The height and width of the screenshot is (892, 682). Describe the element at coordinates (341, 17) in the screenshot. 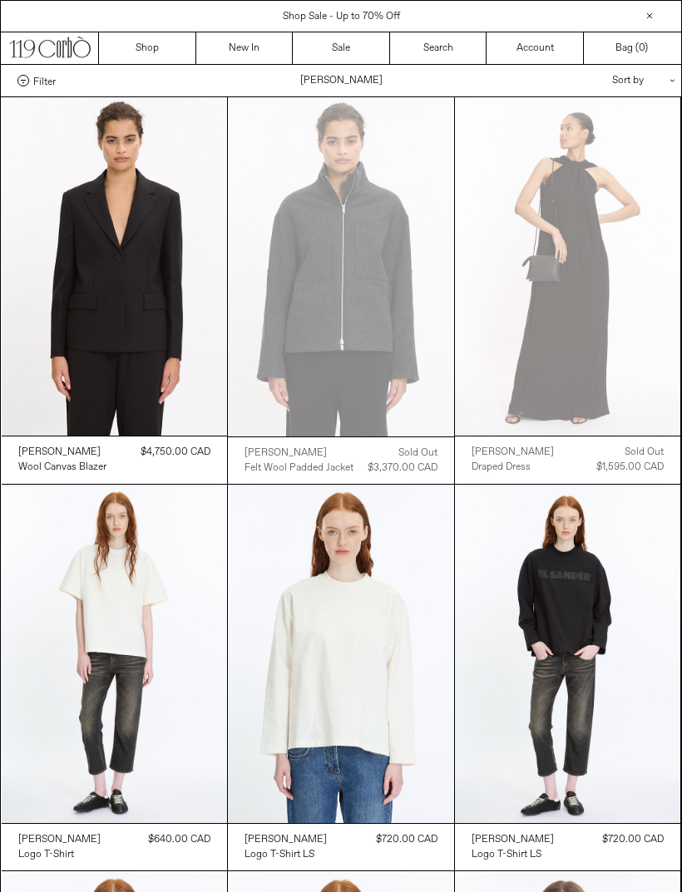

I see `span: Shop Sale - Up to 70% Off` at that location.